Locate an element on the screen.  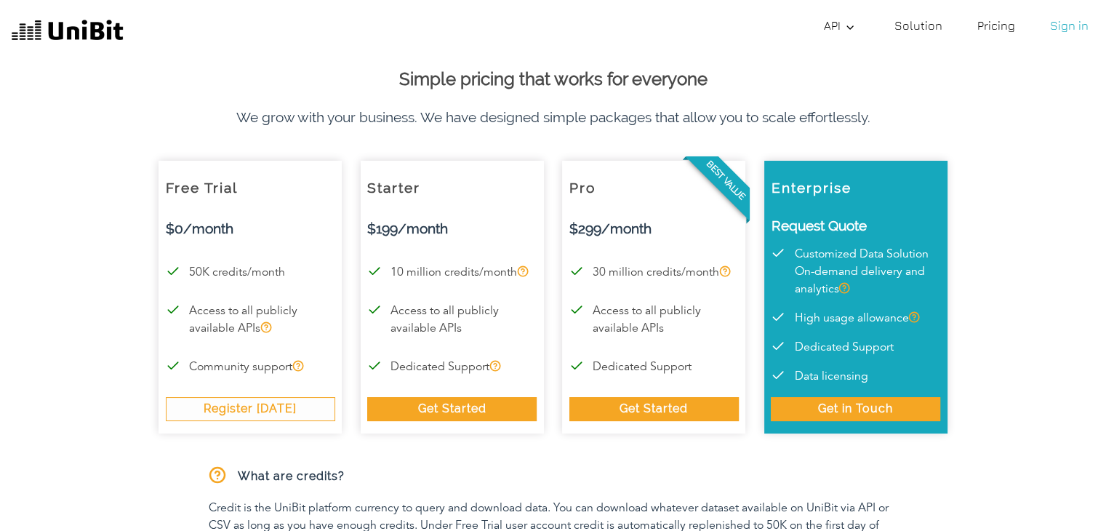
p: Customized Data Solution On-demand delivery and analytics is located at coordinates (855, 272).